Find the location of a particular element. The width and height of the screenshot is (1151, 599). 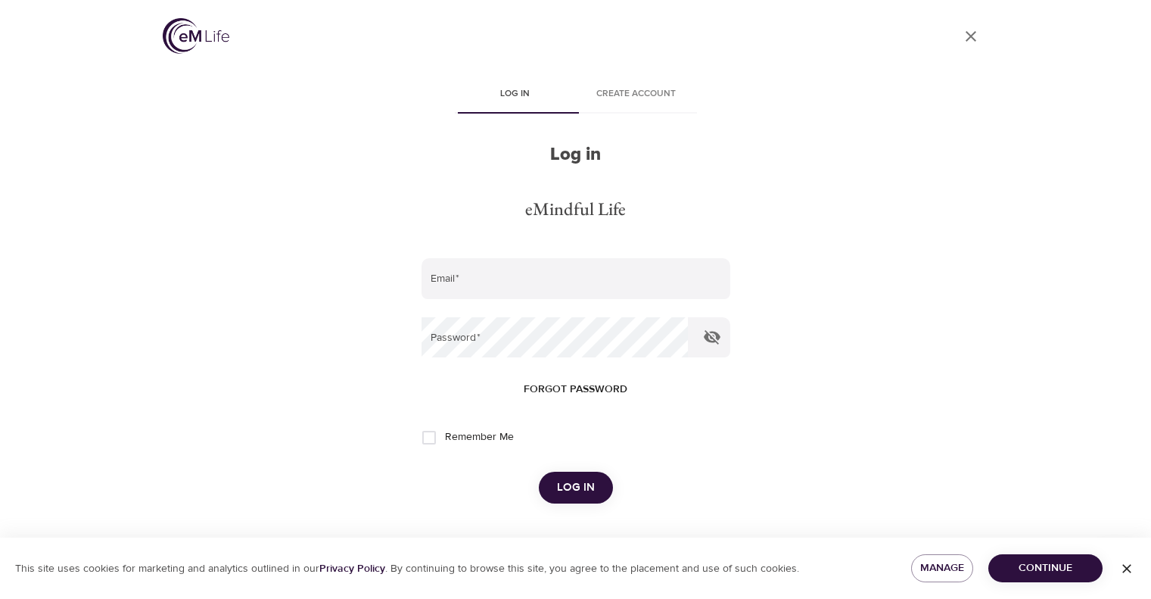

button: Manage is located at coordinates (942, 568).